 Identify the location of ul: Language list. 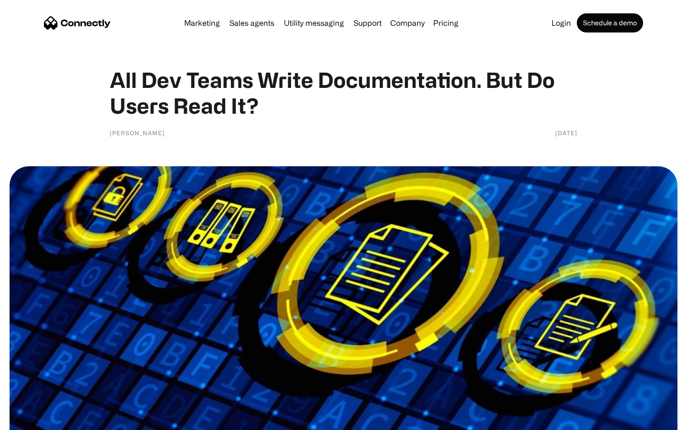
(38, 420).